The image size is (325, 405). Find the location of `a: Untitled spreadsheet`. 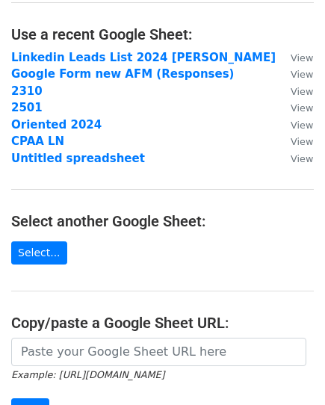

a: Untitled spreadsheet is located at coordinates (78, 158).